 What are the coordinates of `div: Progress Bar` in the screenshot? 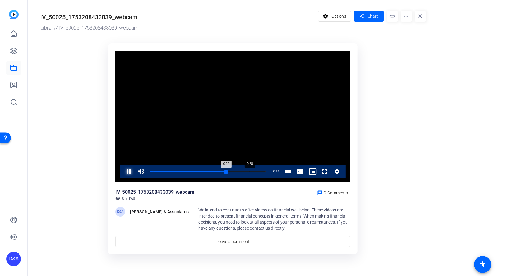 It's located at (208, 172).